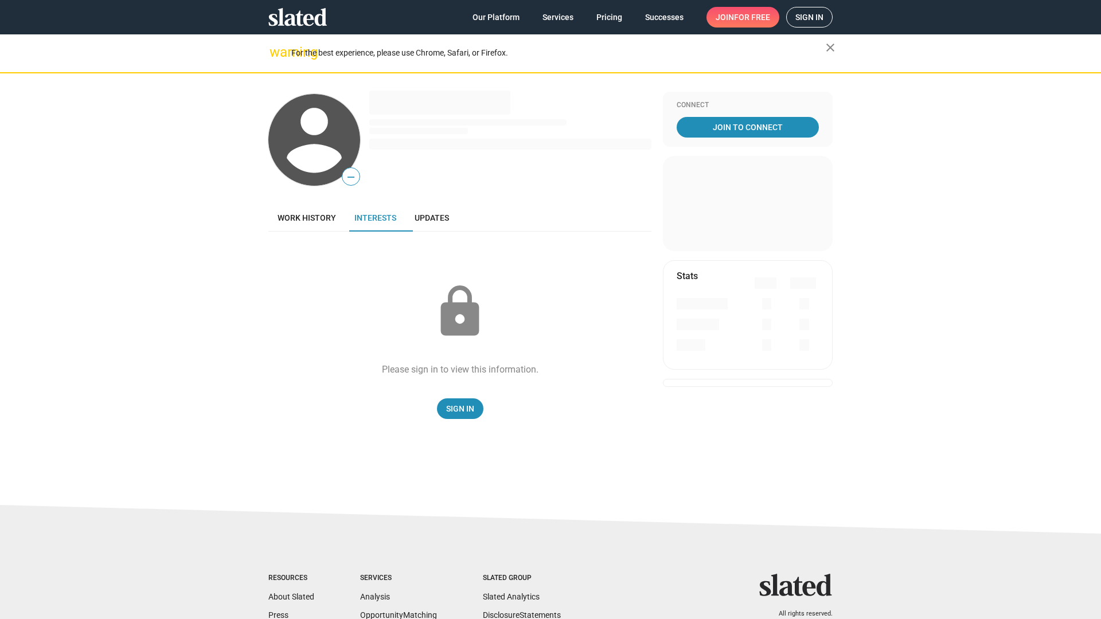  What do you see at coordinates (748, 127) in the screenshot?
I see `span: Join To Connect` at bounding box center [748, 127].